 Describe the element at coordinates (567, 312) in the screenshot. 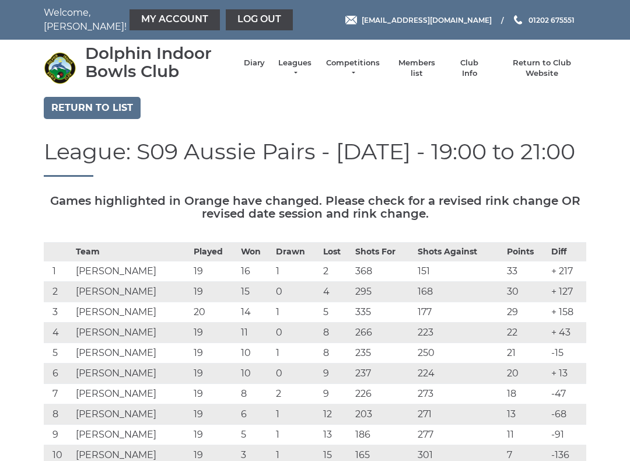

I see `td: + 158` at that location.